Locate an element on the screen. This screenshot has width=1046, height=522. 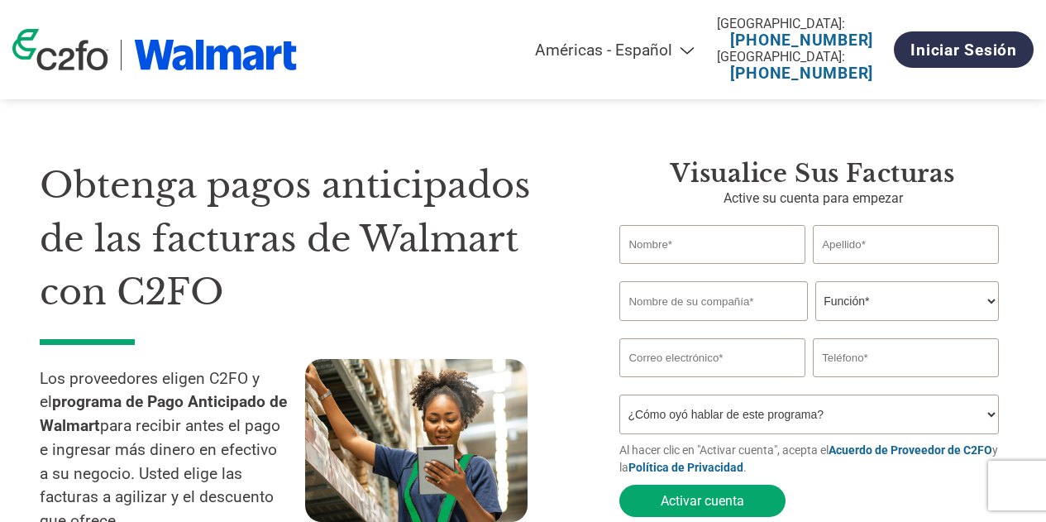
h3: Visualice sus facturas is located at coordinates (813, 174).